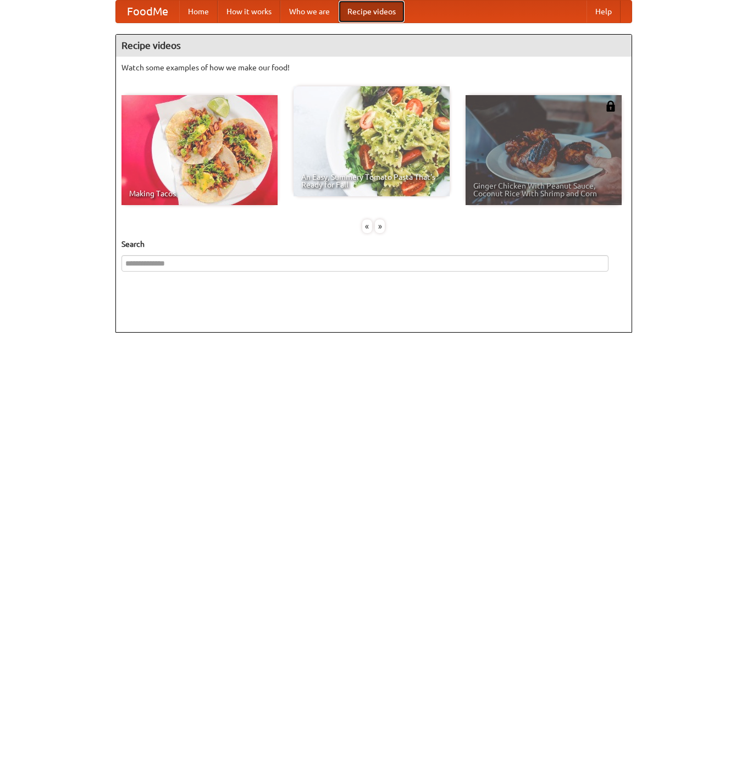 The width and height of the screenshot is (747, 778). What do you see at coordinates (200, 193) in the screenshot?
I see `span: Making Tacos` at bounding box center [200, 193].